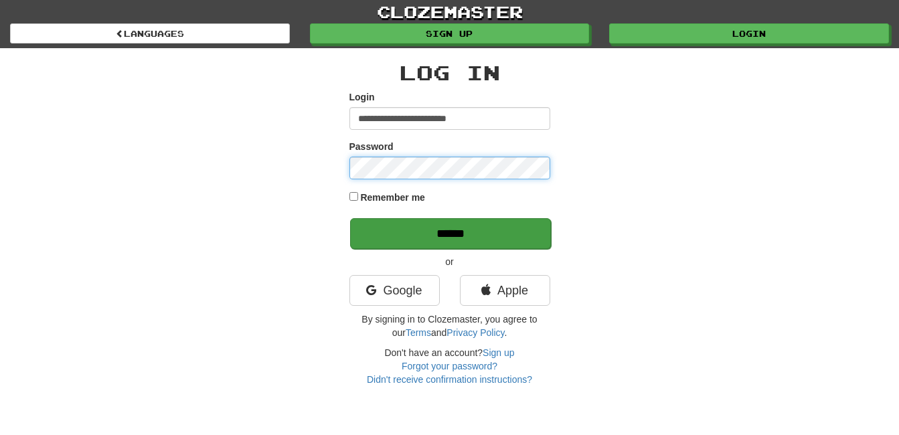  I want to click on div: Don't have an account?, so click(450, 366).